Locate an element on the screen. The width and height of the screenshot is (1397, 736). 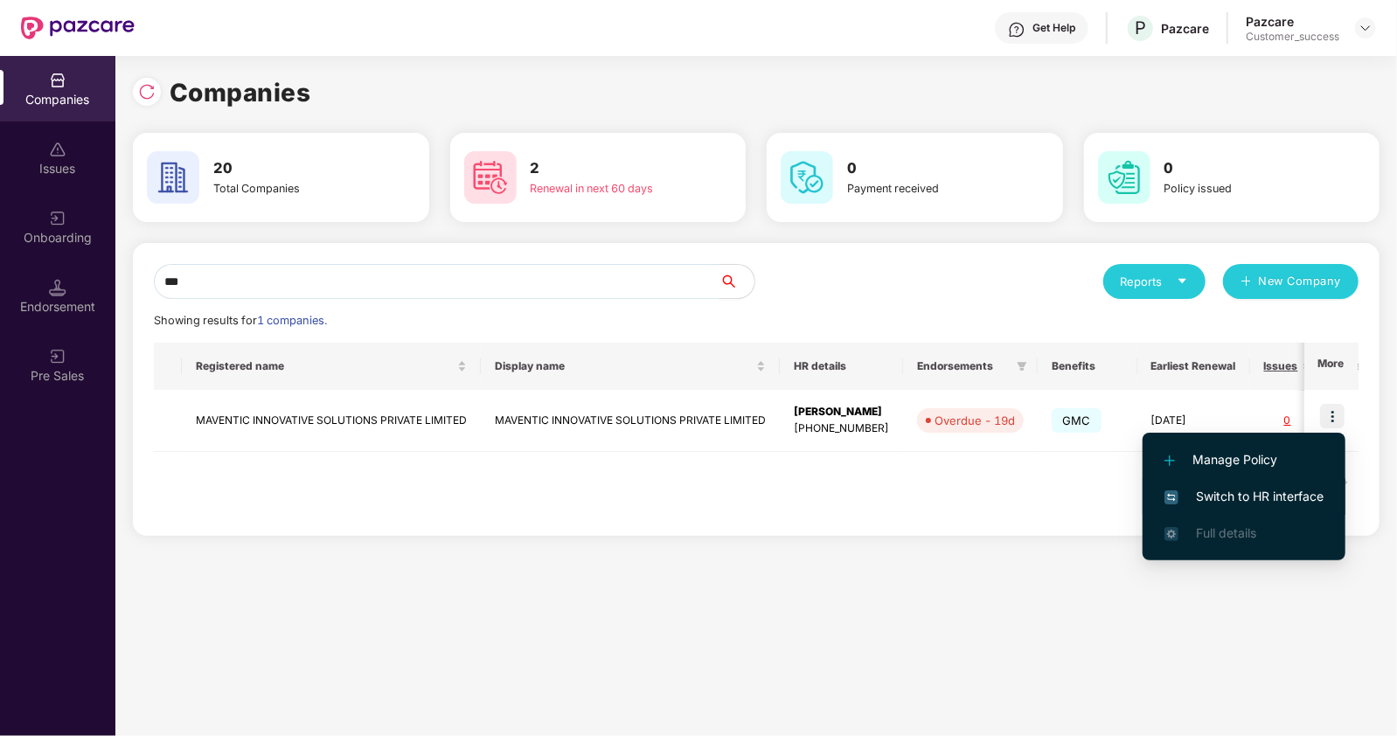
span: Full details is located at coordinates (1226, 532).